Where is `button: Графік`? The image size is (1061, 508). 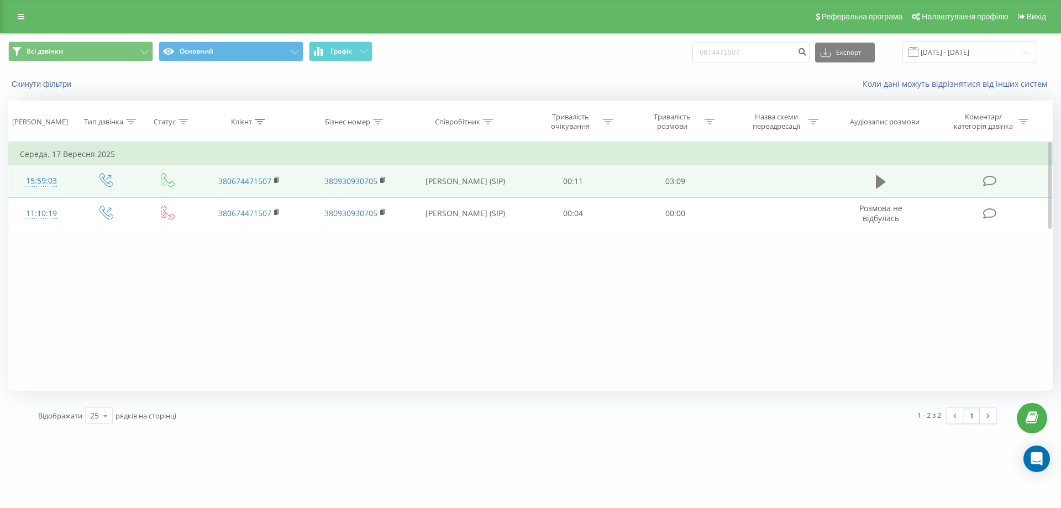 button: Графік is located at coordinates (340, 51).